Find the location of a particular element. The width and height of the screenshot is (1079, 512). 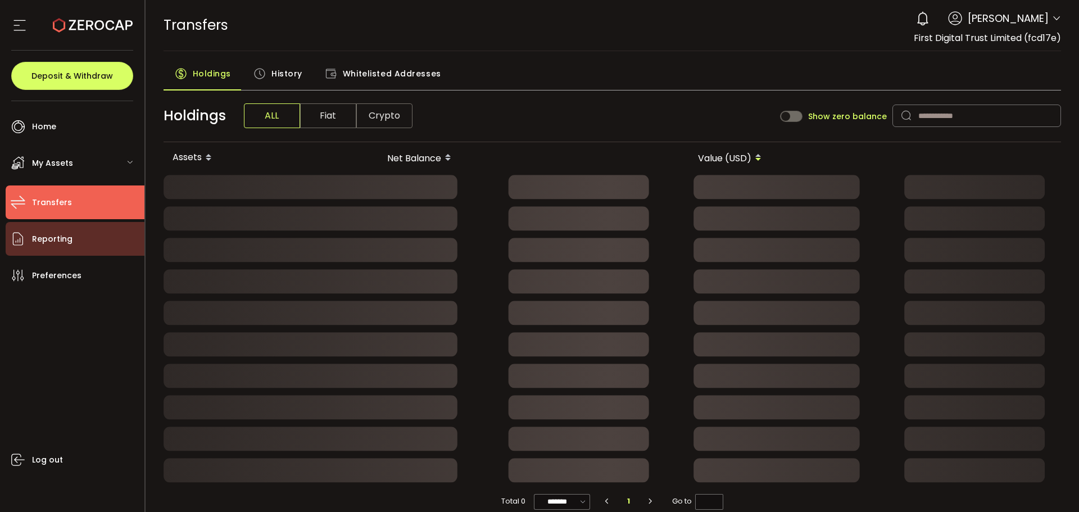

div: Chat Widget is located at coordinates (1051, 485).